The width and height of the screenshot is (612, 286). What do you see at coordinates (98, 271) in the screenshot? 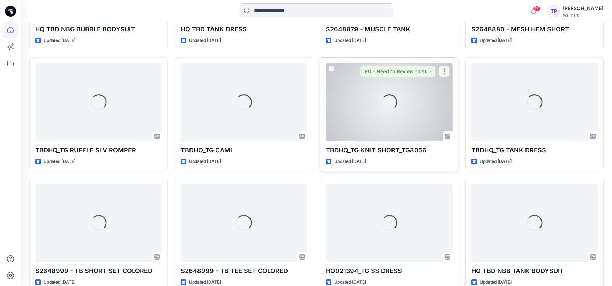
I see `p: S2648999 - TB SHORT SET COLORED` at bounding box center [98, 271].